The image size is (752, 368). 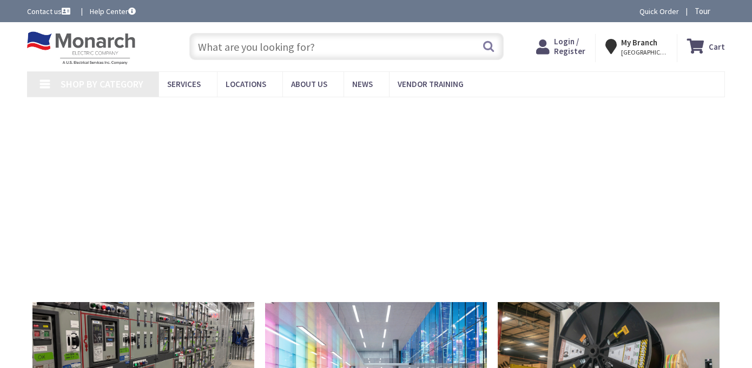 I want to click on span: Shop By Category, so click(x=102, y=84).